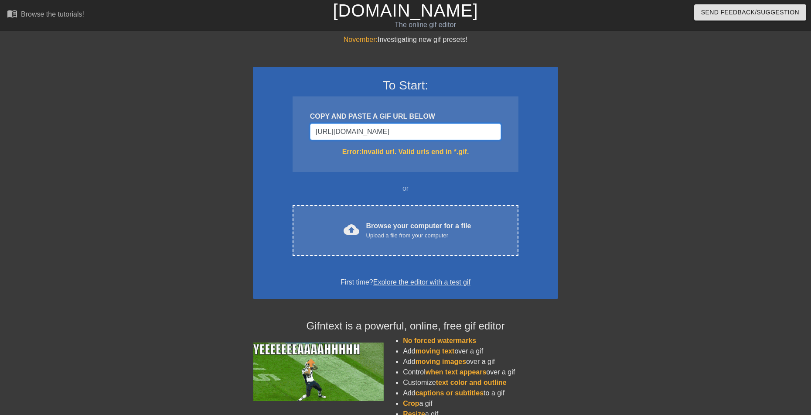  Describe the element at coordinates (405, 188) in the screenshot. I see `div: or` at that location.